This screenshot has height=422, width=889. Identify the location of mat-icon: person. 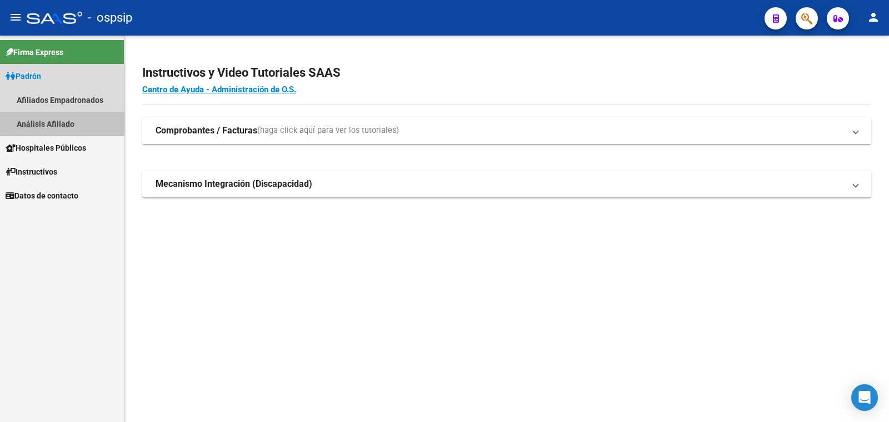
(874, 17).